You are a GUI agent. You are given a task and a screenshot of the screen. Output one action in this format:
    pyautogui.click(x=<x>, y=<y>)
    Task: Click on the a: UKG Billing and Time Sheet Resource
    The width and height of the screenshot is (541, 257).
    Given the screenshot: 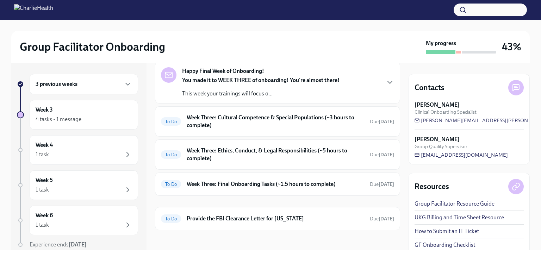 What is the action you would take?
    pyautogui.click(x=459, y=218)
    